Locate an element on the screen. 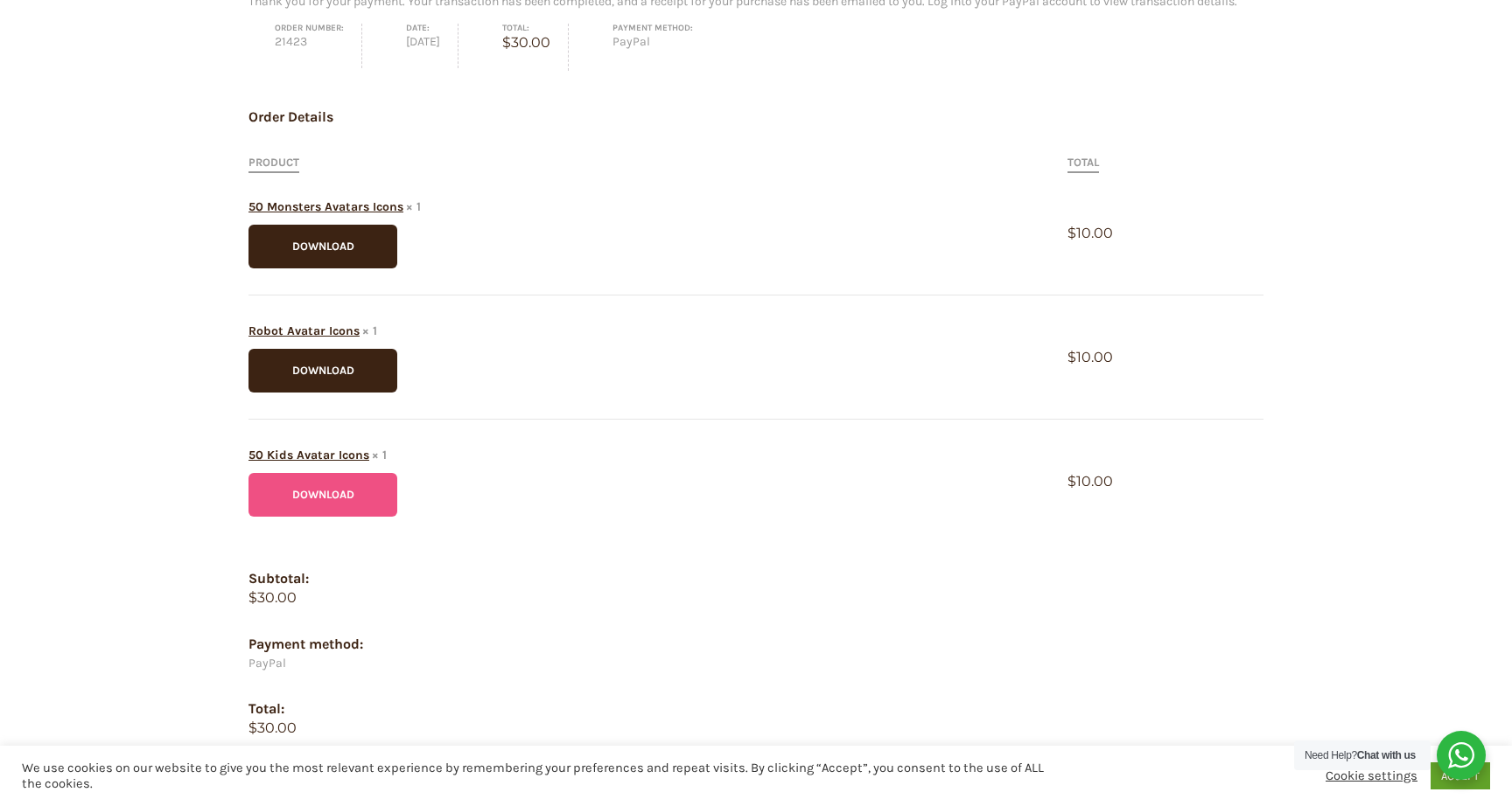 This screenshot has width=1512, height=806. li: Total: is located at coordinates (522, 48).